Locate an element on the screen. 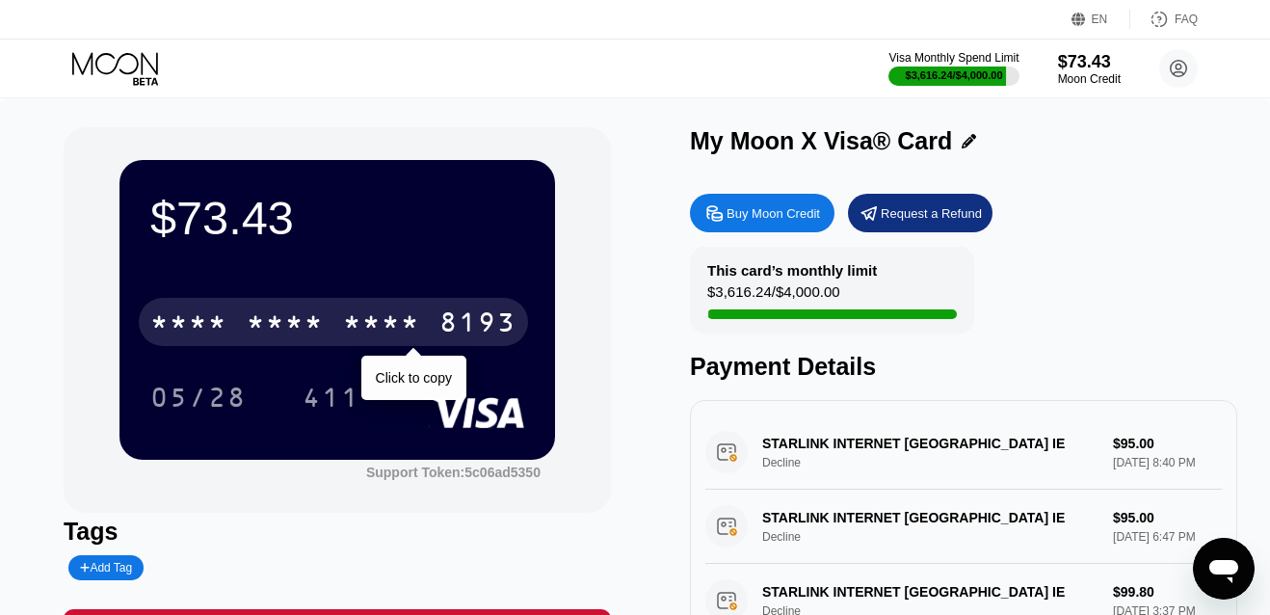  div: Tags is located at coordinates (337, 531).